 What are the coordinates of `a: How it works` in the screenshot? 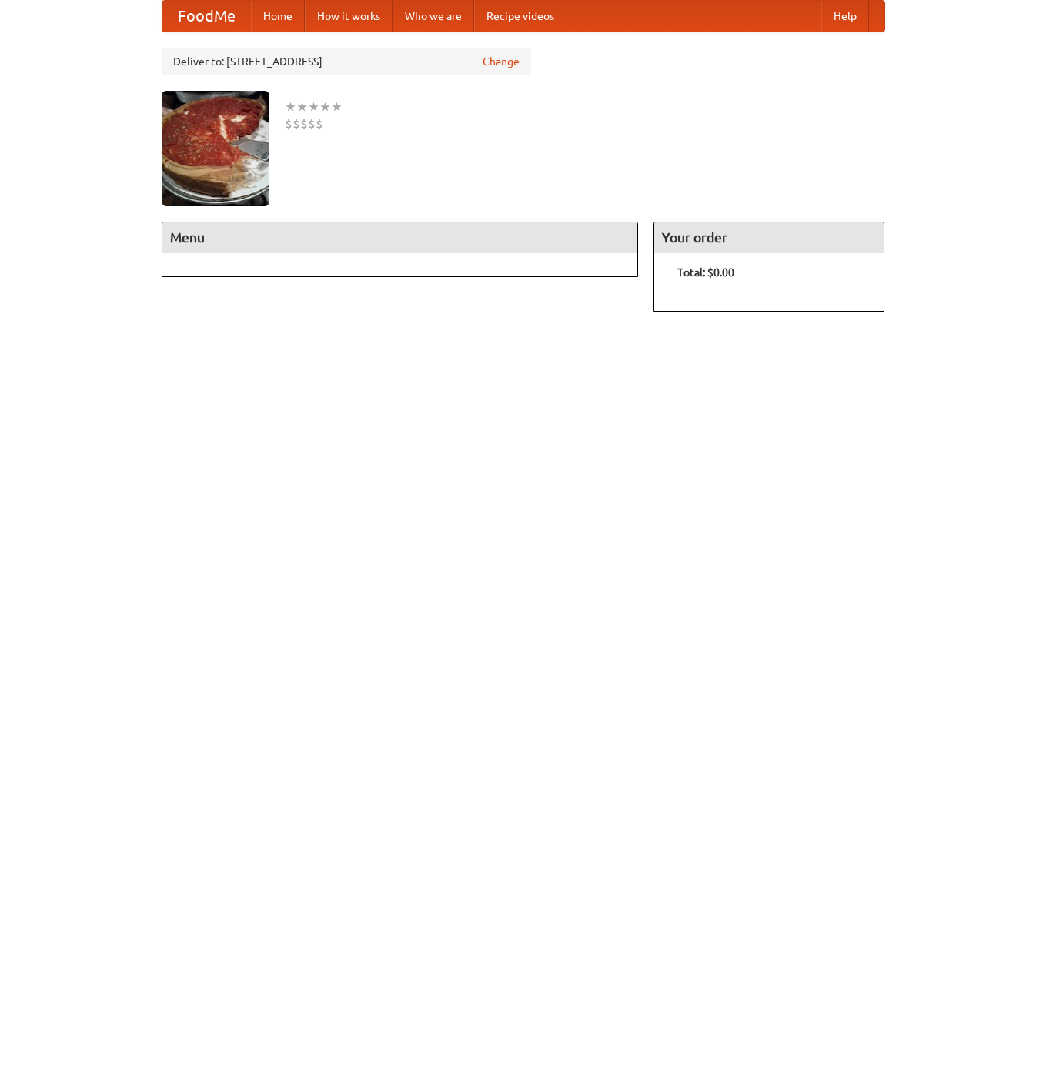 It's located at (349, 16).